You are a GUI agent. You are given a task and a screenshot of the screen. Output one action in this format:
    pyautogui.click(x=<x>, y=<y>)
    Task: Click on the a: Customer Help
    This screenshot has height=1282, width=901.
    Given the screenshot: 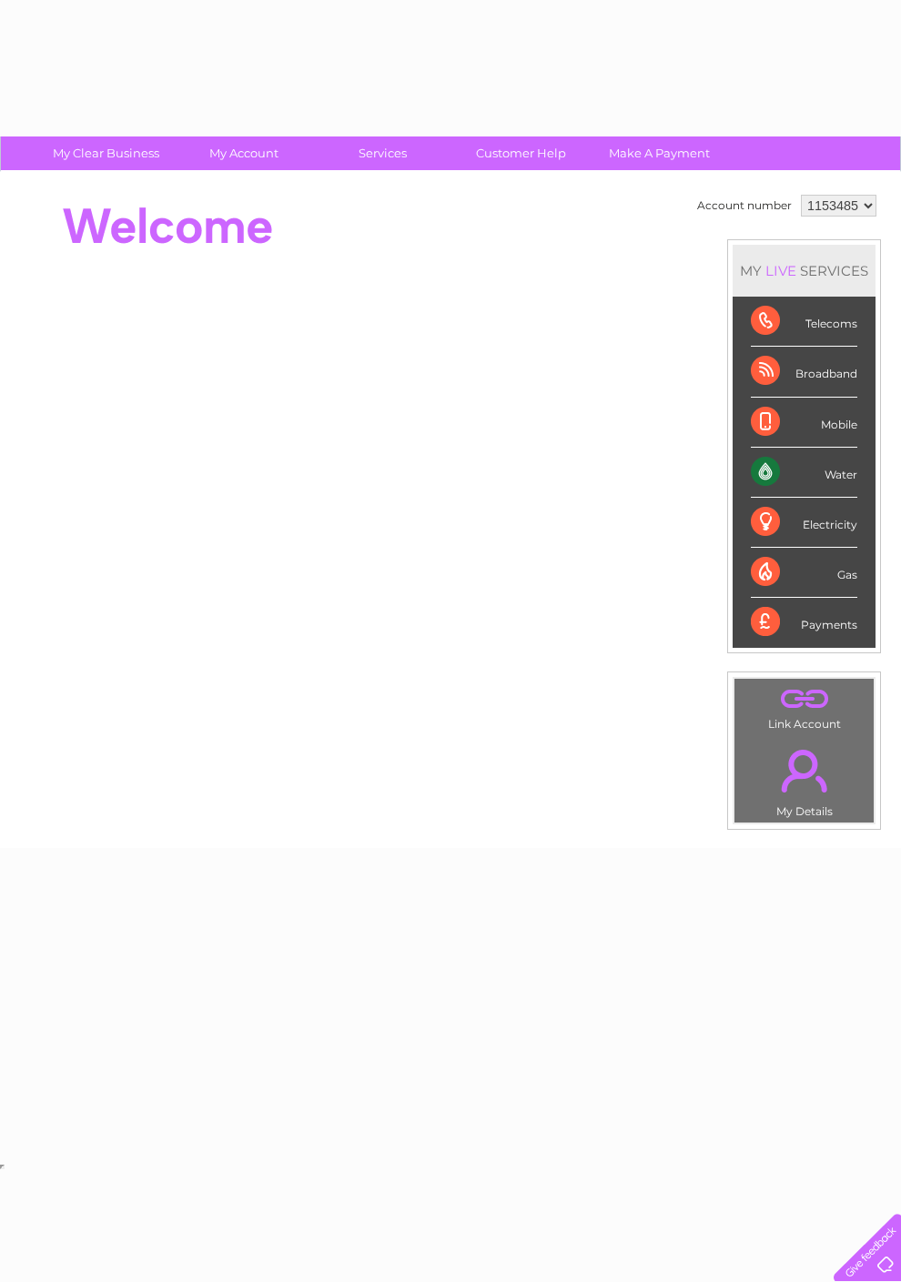 What is the action you would take?
    pyautogui.click(x=520, y=153)
    